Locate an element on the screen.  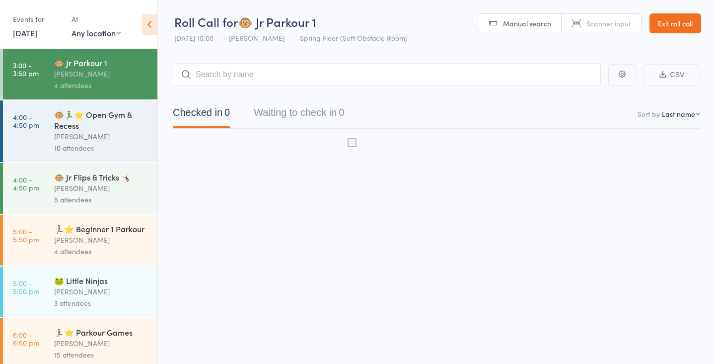
div: 10 attendees is located at coordinates (101, 148).